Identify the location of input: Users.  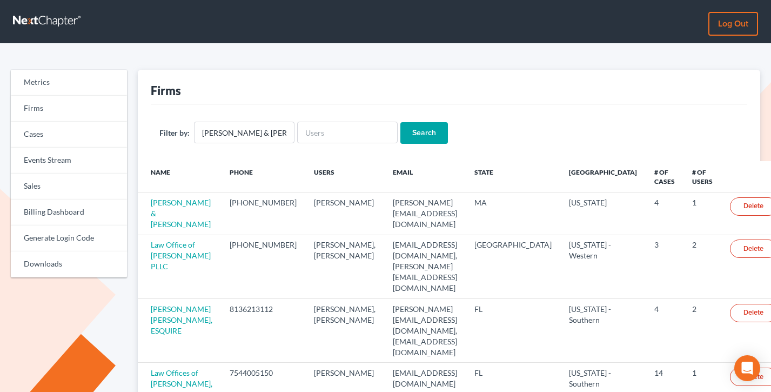
(347, 132).